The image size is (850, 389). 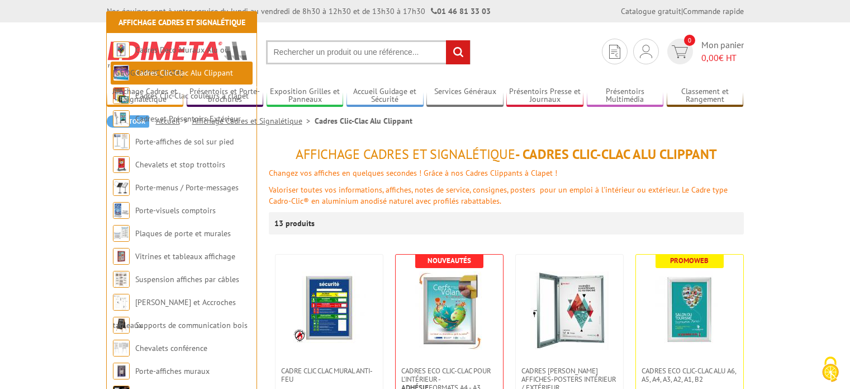 I want to click on a: Présentoirs Multimédia, so click(x=626, y=96).